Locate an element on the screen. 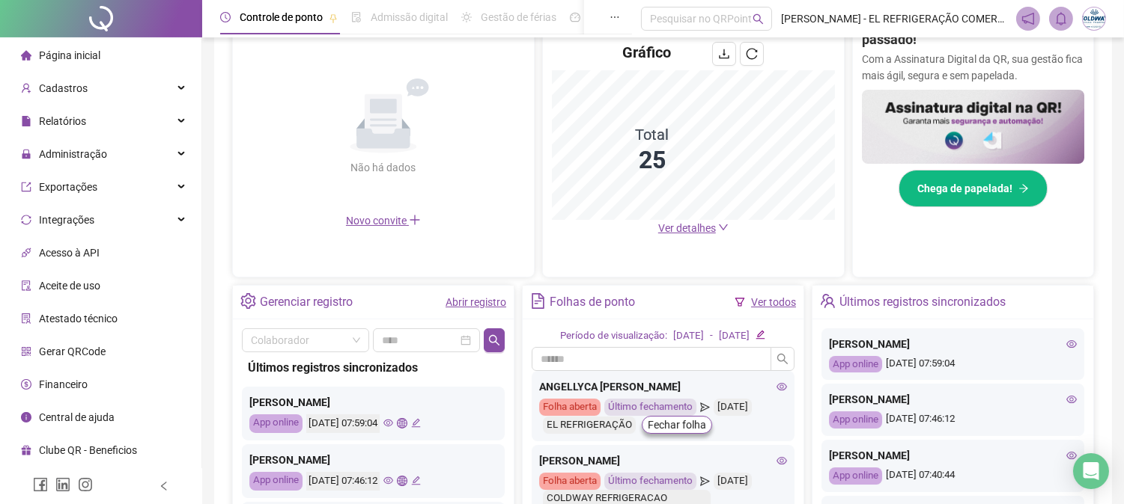  span: user-add is located at coordinates (26, 88).